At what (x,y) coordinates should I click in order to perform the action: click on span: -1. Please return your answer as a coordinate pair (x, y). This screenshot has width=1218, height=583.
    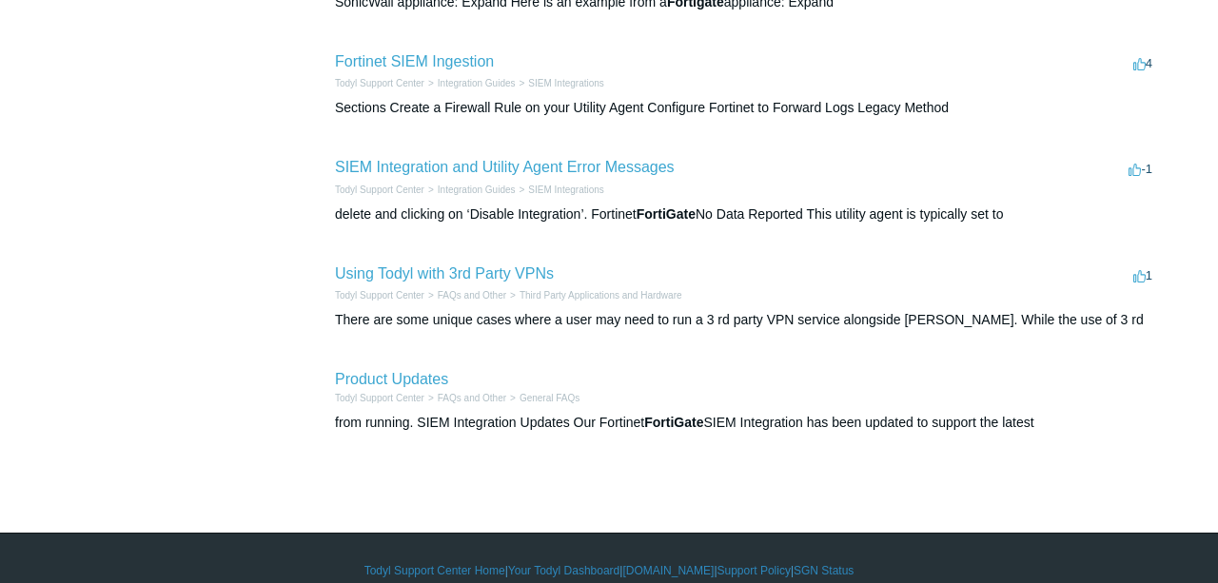
    Looking at the image, I should click on (1140, 168).